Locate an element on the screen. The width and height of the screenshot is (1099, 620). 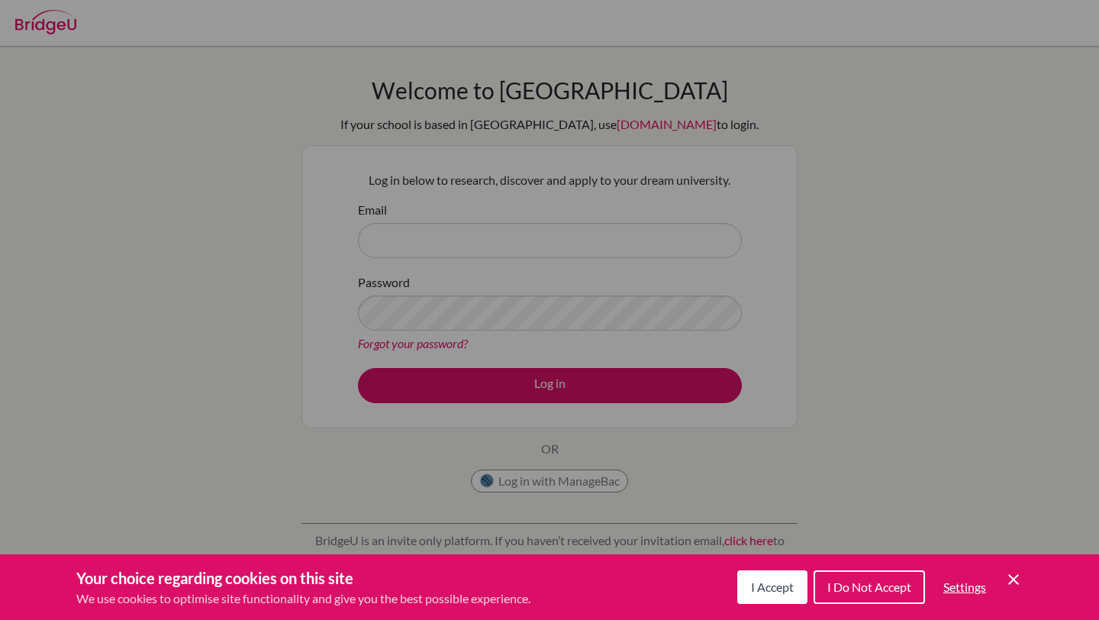
span: I Do Not Accept is located at coordinates (869, 586).